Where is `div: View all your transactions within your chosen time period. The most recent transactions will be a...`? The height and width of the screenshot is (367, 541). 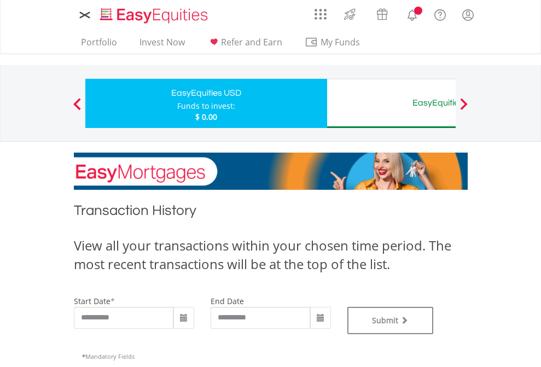 div: View all your transactions within your chosen time period. The most recent transactions will be a... is located at coordinates (271, 255).